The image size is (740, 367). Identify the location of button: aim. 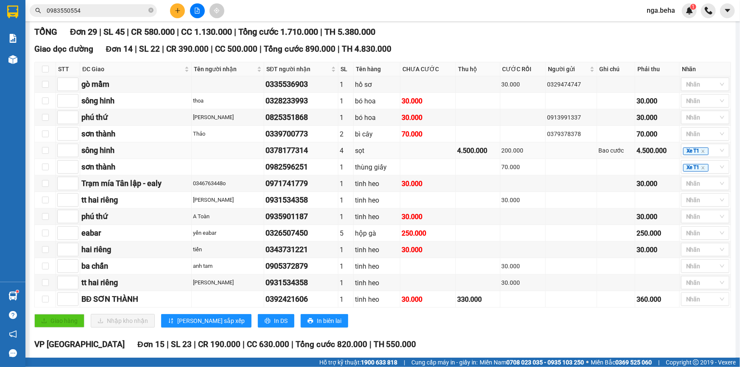
(217, 11).